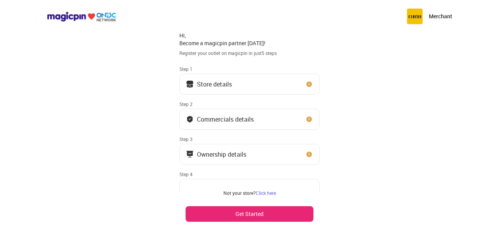  What do you see at coordinates (249, 119) in the screenshot?
I see `button: Commercials details` at bounding box center [249, 119].